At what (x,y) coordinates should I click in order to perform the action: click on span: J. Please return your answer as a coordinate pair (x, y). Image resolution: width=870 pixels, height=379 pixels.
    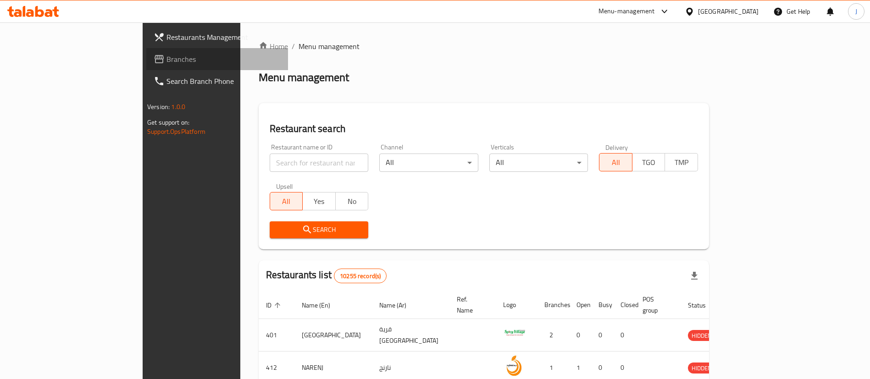
    Looking at the image, I should click on (857, 11).